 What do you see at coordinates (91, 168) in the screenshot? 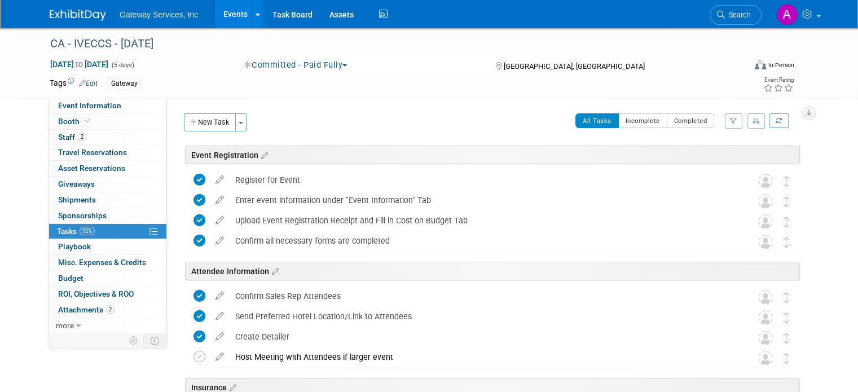
I see `span: Asset Reservations` at bounding box center [91, 168].